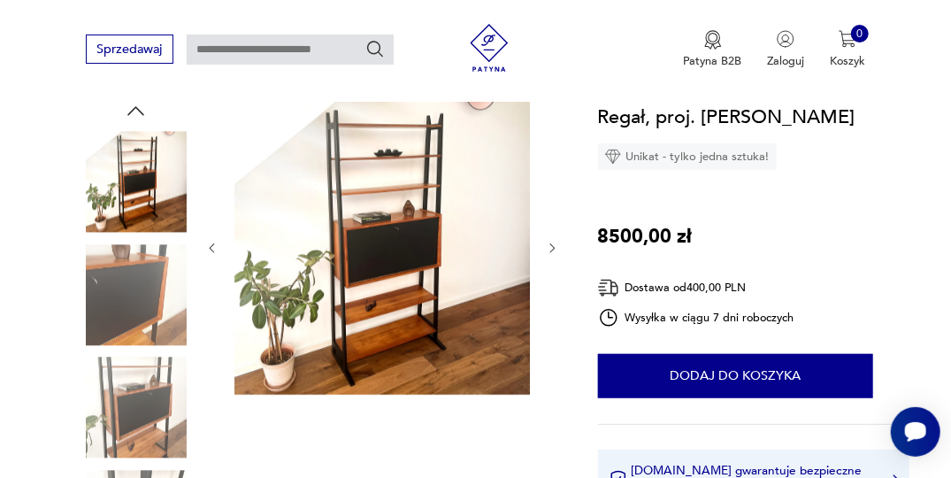 This screenshot has width=951, height=478. What do you see at coordinates (713, 50) in the screenshot?
I see `button: Patyna B2B` at bounding box center [713, 50].